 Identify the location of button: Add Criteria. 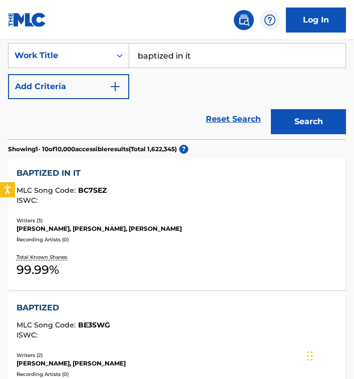
(69, 87).